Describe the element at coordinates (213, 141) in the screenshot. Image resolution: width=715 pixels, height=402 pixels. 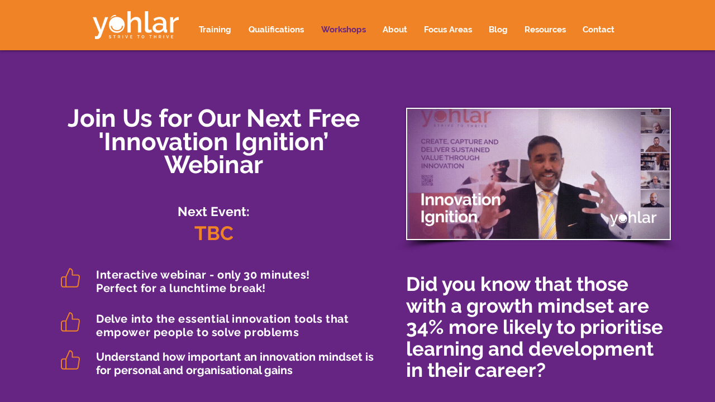
I see `span: Join Us for Our Next Free 'Innovation Ignition’ Webinar` at that location.